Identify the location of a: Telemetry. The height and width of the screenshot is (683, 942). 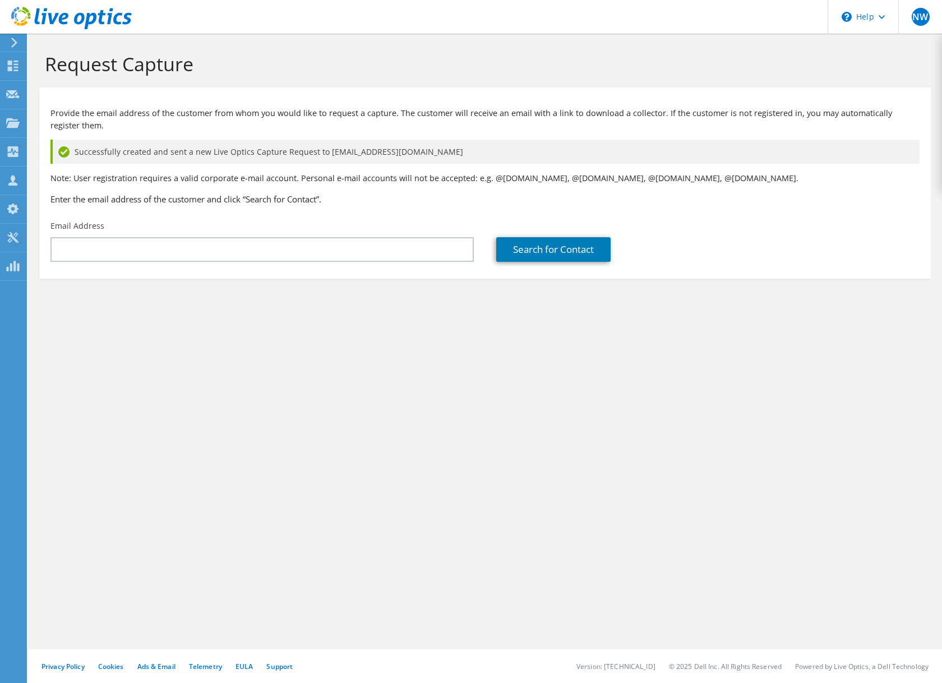
(205, 666).